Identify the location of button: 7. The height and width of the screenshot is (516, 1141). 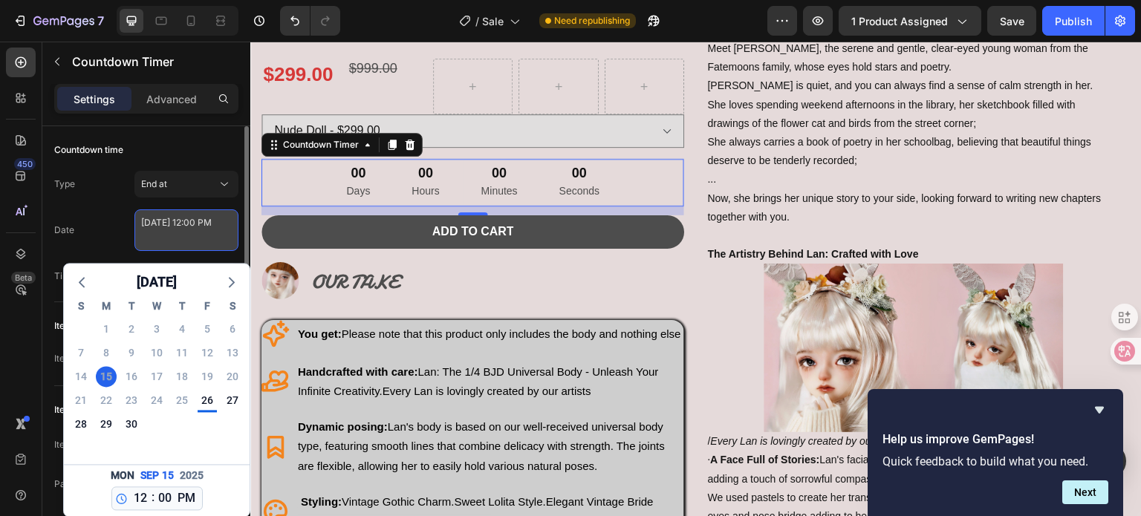
(58, 21).